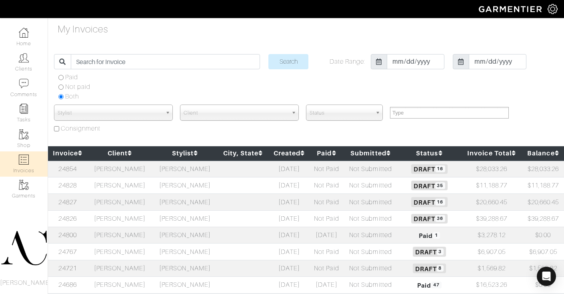  Describe the element at coordinates (511, 9) in the screenshot. I see `img: garmentier-logo-header-white-b43fb05a5012e4ada735d5af1a66efaba907eab6374d6393d1fbf88cb4ef424d.png` at that location.